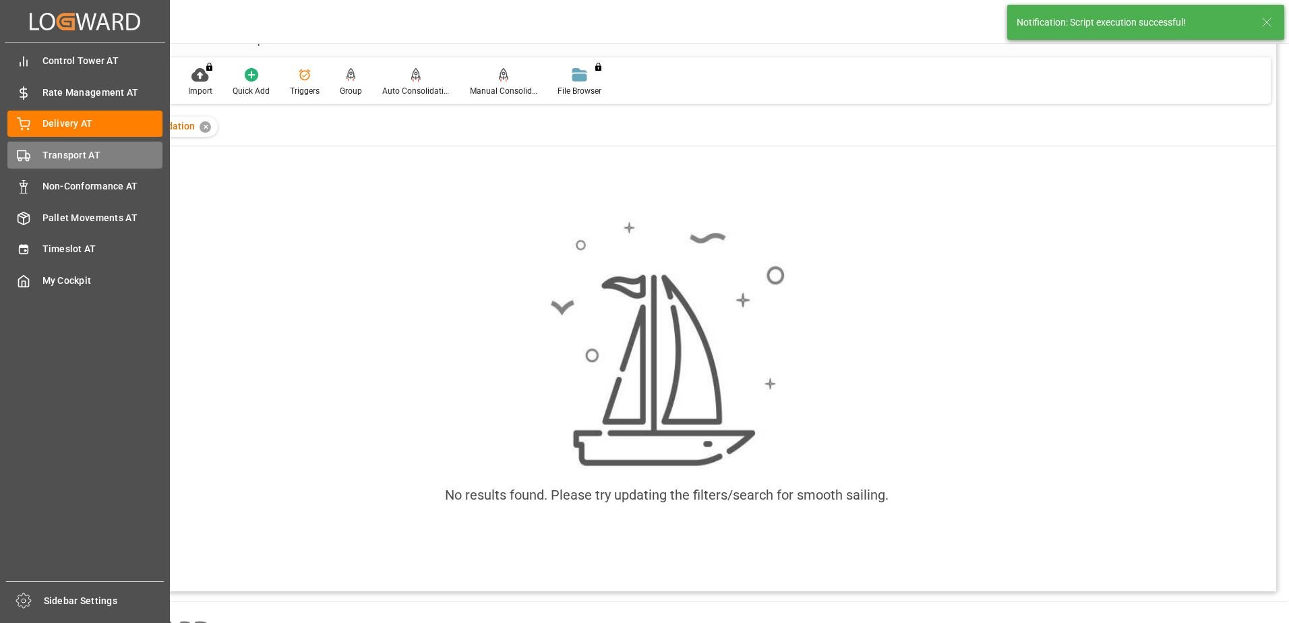  What do you see at coordinates (102, 123) in the screenshot?
I see `span: Delivery AT` at bounding box center [102, 123].